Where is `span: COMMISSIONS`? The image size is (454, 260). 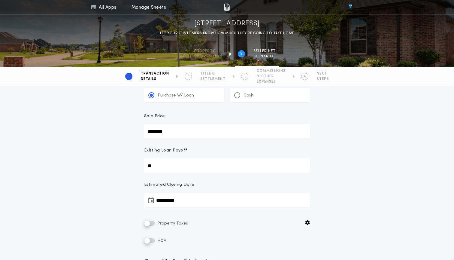
span: COMMISSIONS is located at coordinates (271, 71).